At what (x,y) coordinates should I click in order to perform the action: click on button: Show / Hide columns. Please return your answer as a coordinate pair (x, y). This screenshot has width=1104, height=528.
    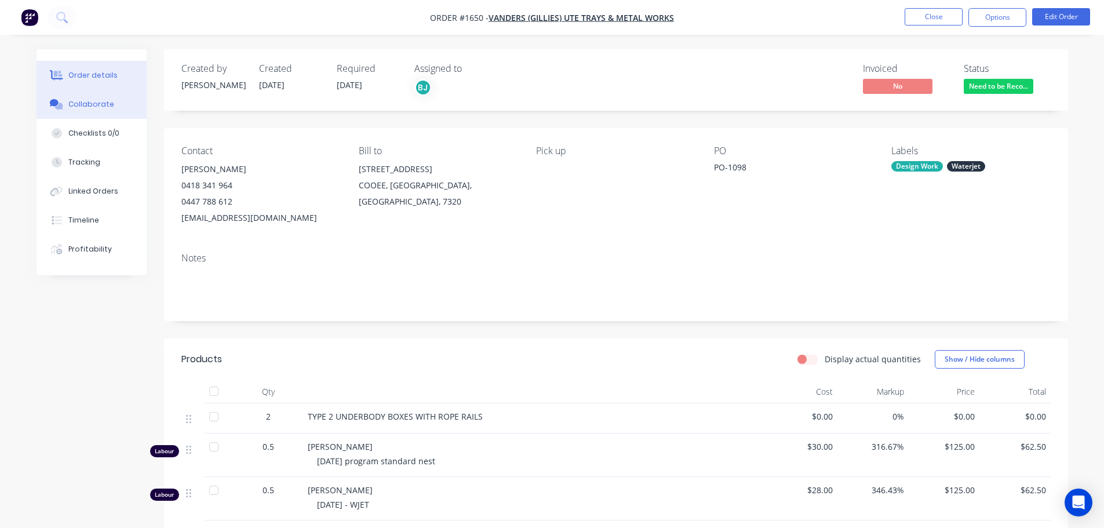
    Looking at the image, I should click on (979, 359).